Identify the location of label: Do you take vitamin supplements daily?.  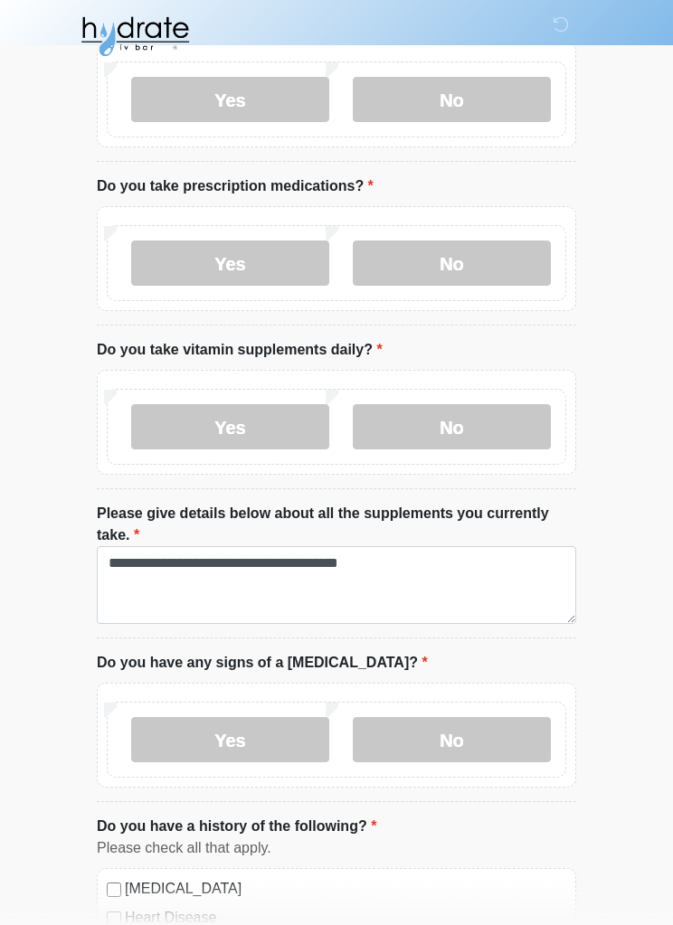
(240, 350).